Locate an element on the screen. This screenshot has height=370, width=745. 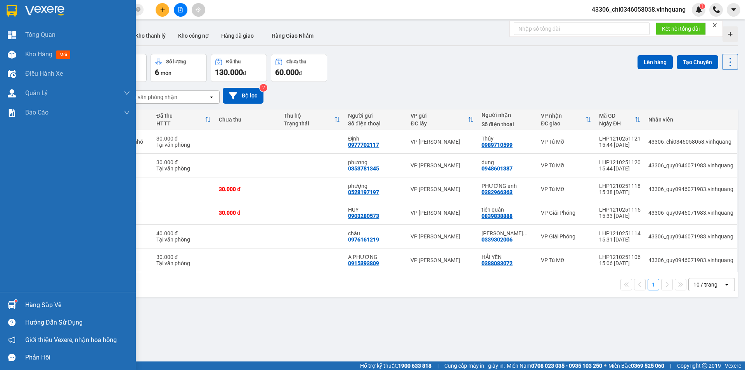
button: Bộ lọc is located at coordinates (243, 95).